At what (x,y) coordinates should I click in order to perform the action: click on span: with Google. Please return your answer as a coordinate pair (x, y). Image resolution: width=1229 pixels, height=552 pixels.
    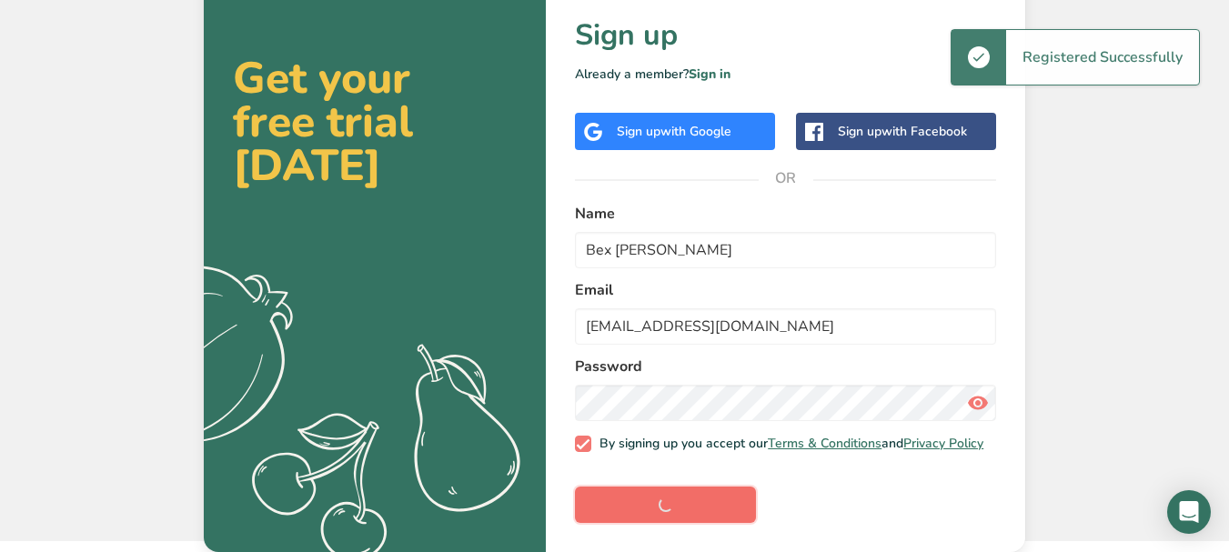
    Looking at the image, I should click on (696, 131).